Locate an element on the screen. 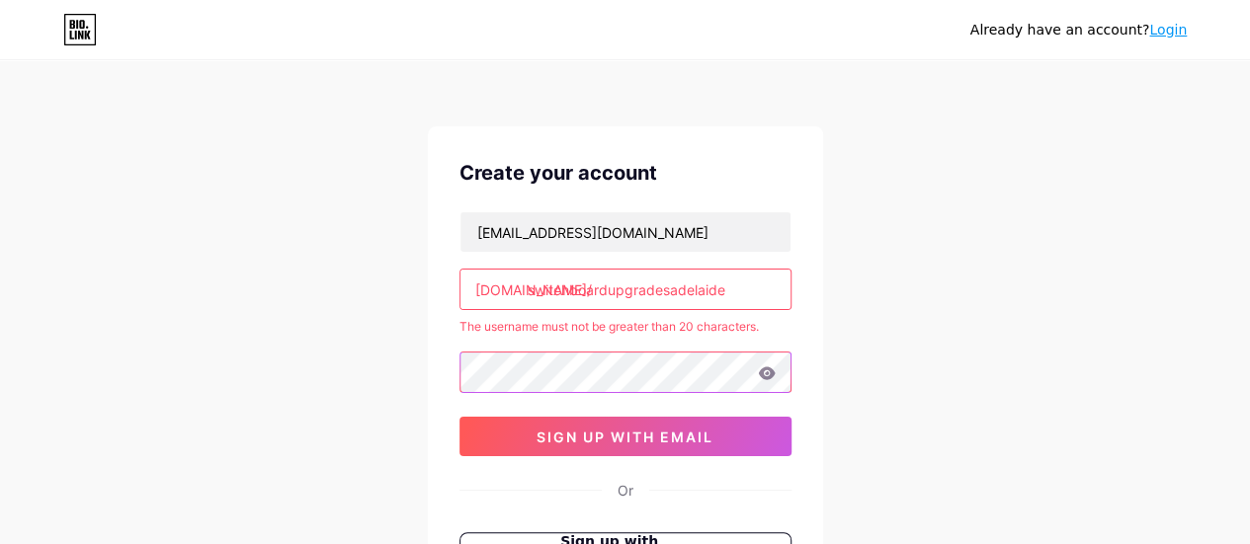  span: sign up with email is located at coordinates (624, 437).